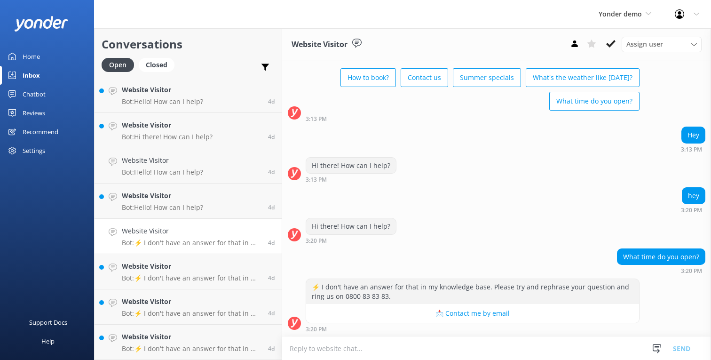  What do you see at coordinates (693, 196) in the screenshot?
I see `div: hey` at bounding box center [693, 196].